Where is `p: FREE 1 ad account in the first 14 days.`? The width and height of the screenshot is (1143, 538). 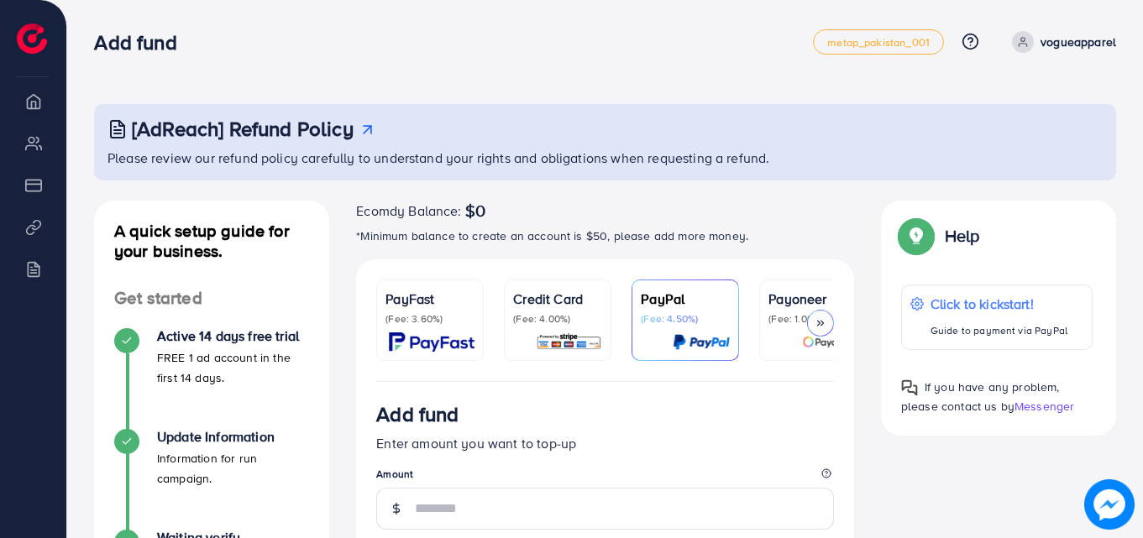
p: FREE 1 ad account in the first 14 days. is located at coordinates (233, 368).